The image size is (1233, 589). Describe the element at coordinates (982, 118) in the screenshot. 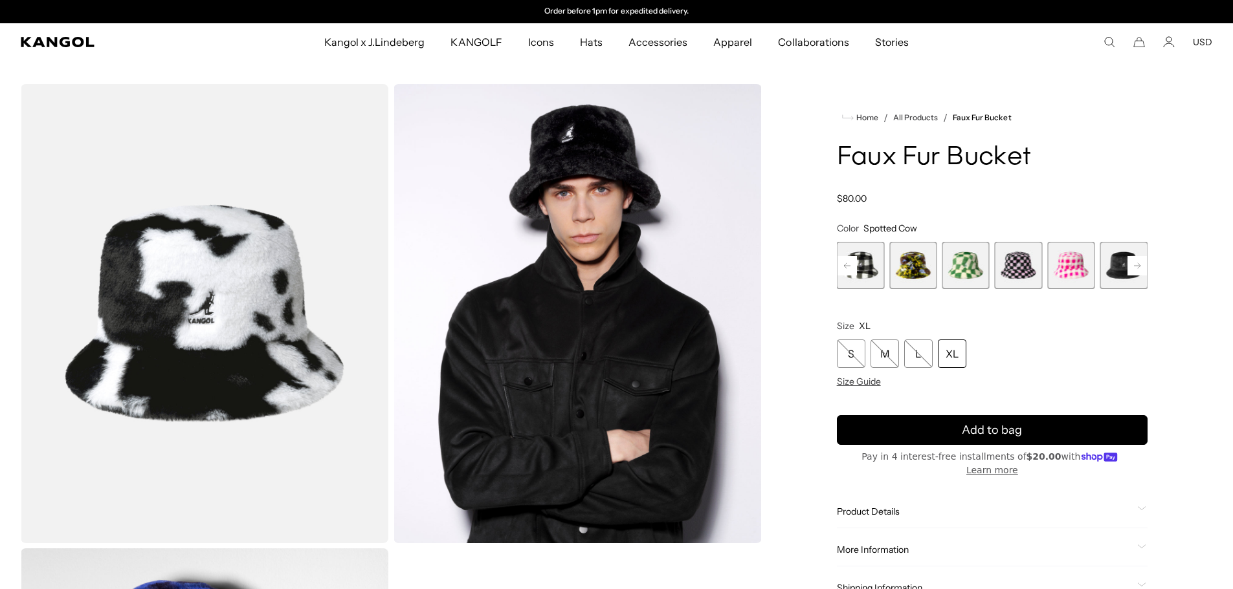

I see `a: Faux Fur Bucket` at that location.